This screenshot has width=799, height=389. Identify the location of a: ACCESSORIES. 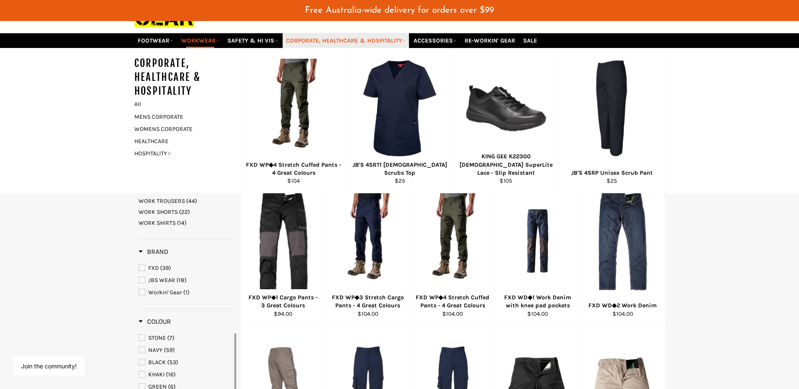
(435, 40).